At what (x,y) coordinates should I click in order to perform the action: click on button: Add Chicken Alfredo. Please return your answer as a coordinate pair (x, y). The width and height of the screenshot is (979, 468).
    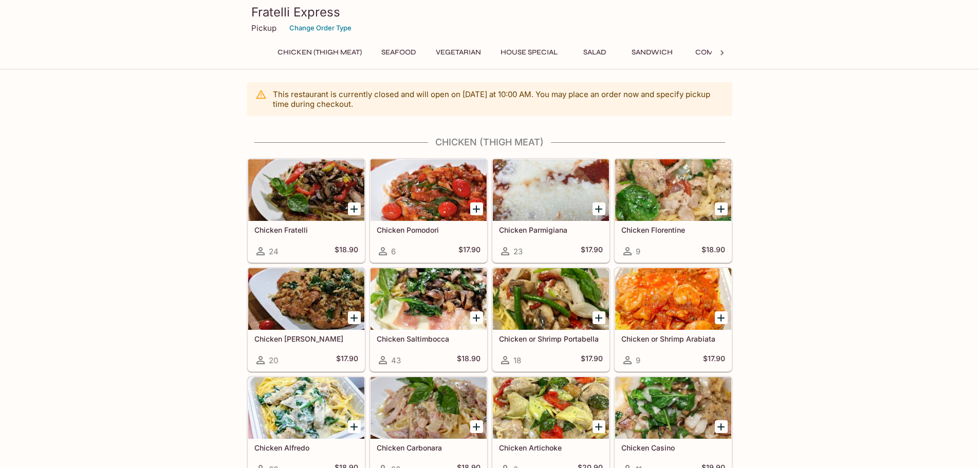
    Looking at the image, I should click on (354, 427).